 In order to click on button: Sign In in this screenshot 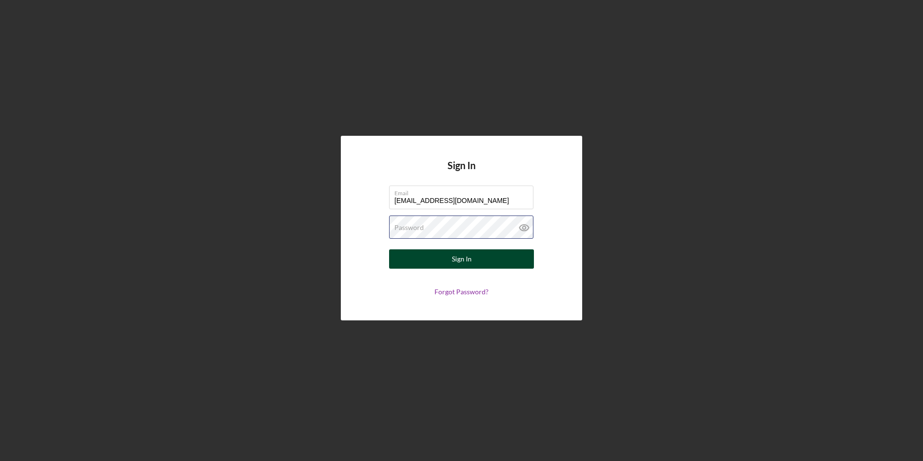, I will do `click(462, 259)`.